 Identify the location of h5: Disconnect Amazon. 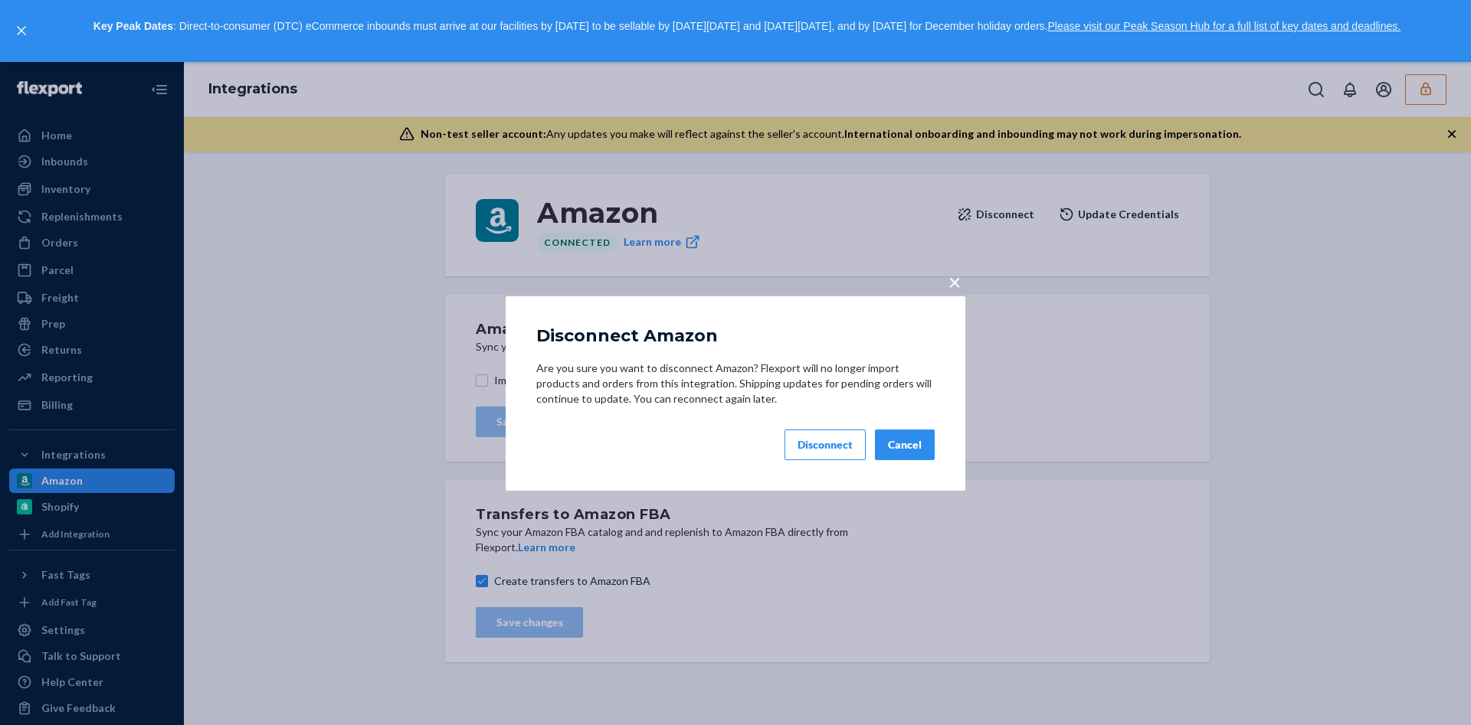
(627, 336).